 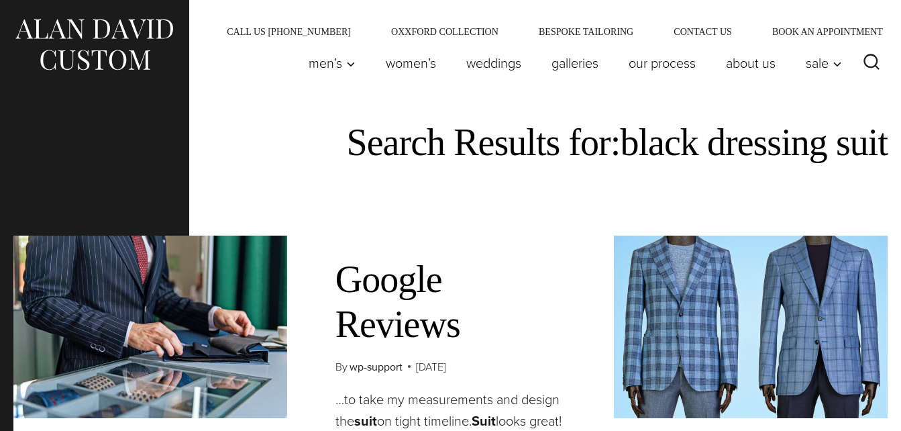 What do you see at coordinates (150, 327) in the screenshot?
I see `a: How Your Suit's Color Impacts First Impressions` at bounding box center [150, 327].